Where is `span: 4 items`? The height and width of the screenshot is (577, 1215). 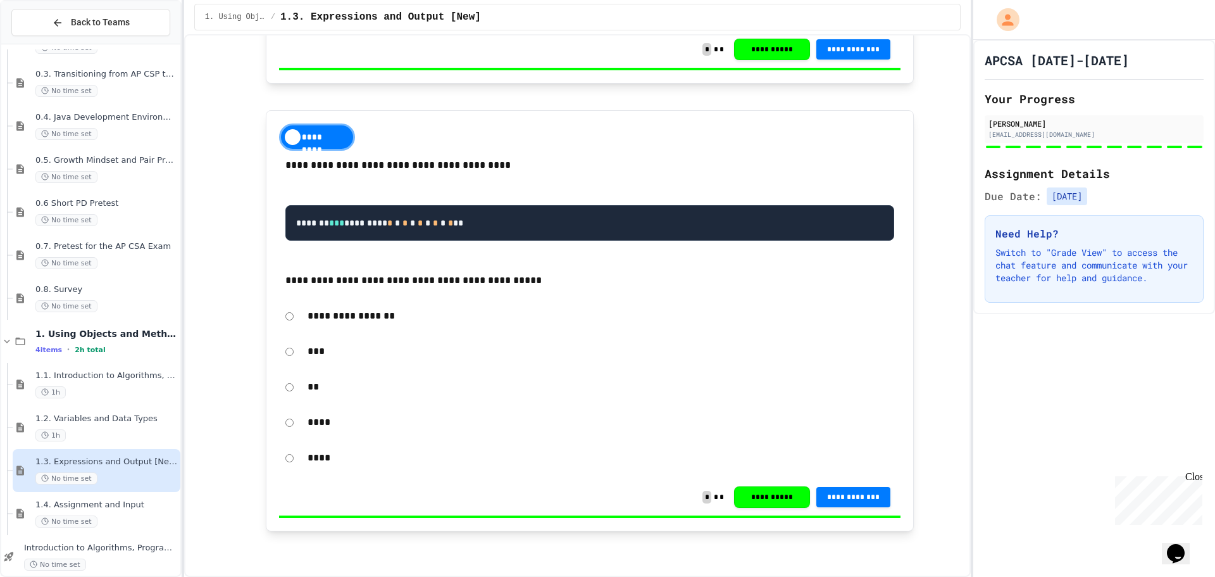
span: 4 items is located at coordinates (49, 349).